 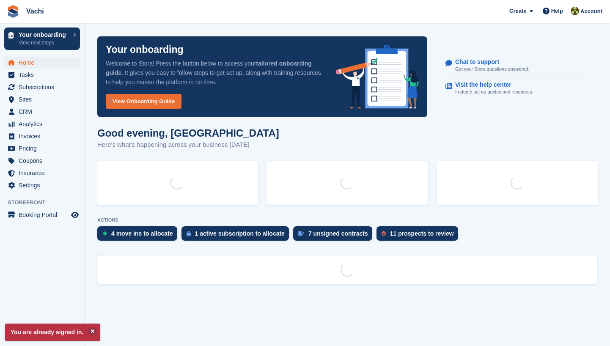 I want to click on p: Visit the help center, so click(x=491, y=85).